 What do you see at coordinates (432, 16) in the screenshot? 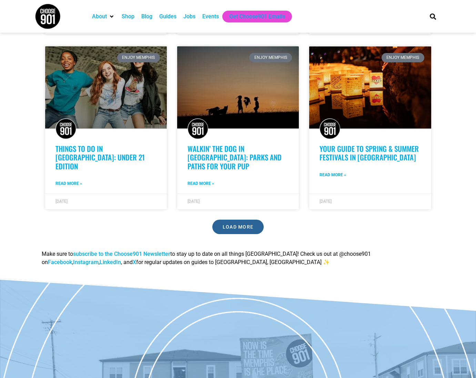
I see `div: Search` at bounding box center [432, 16].